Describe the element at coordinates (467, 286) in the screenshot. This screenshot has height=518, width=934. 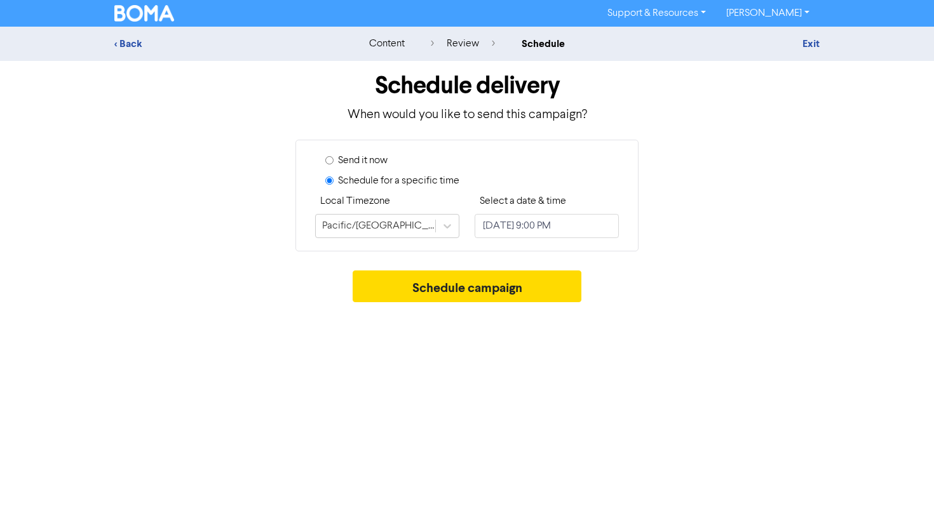
I see `button: Schedule campaign` at that location.